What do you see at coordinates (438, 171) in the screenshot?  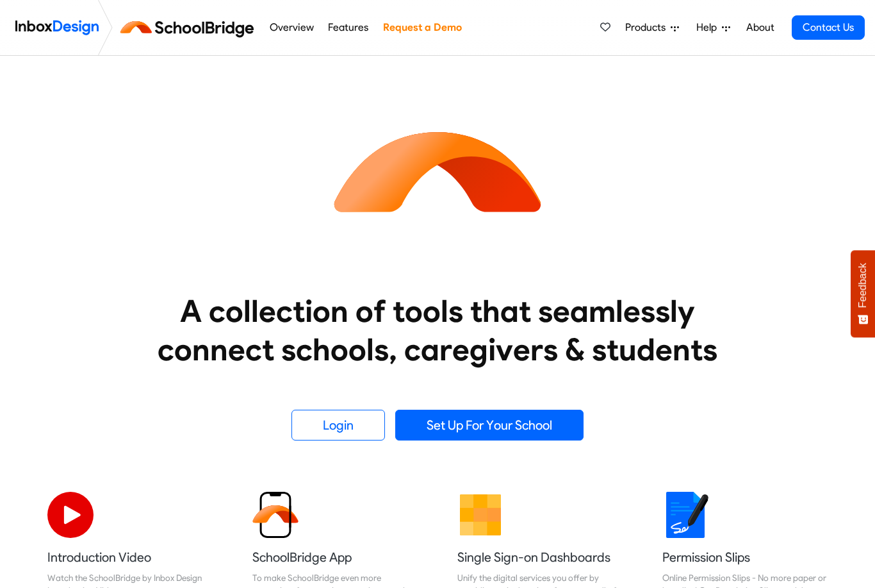 I see `img: icon_schoolbridge.svg` at bounding box center [438, 171].